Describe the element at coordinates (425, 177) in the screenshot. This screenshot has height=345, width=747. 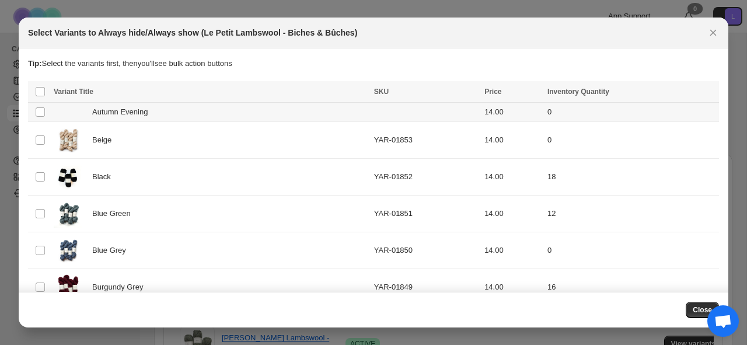
I see `td: YAR-01852` at that location.